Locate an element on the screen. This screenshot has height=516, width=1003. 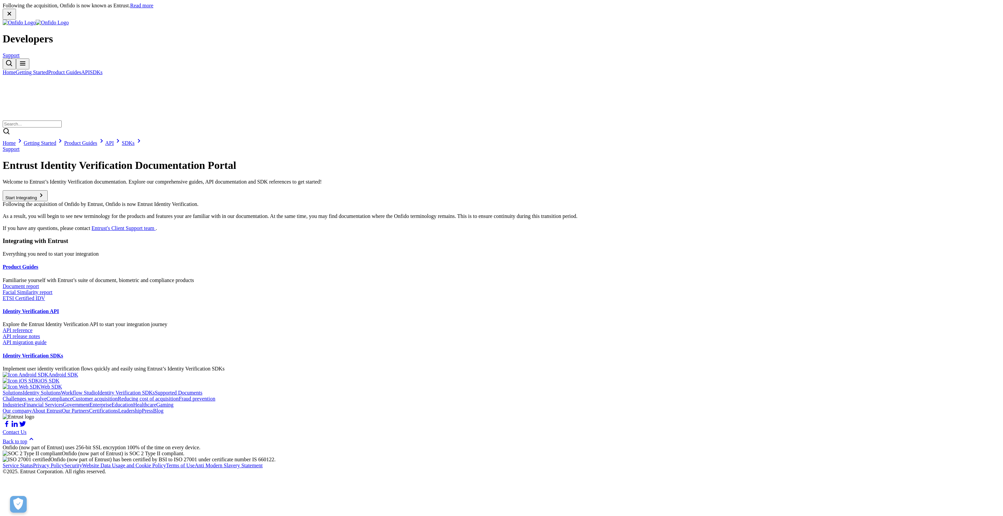
a: About Entrust is located at coordinates (47, 410).